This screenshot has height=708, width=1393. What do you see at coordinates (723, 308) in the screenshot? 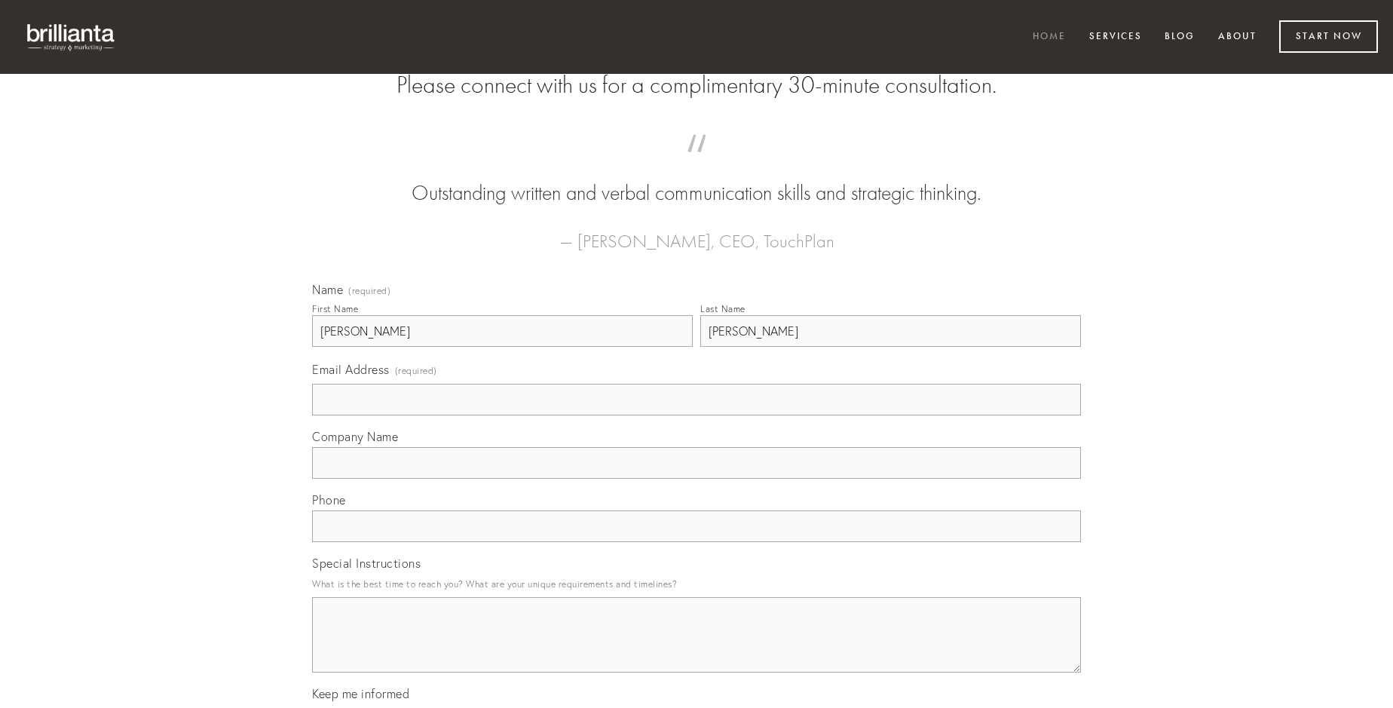
I see `div: Last Name` at bounding box center [723, 308].